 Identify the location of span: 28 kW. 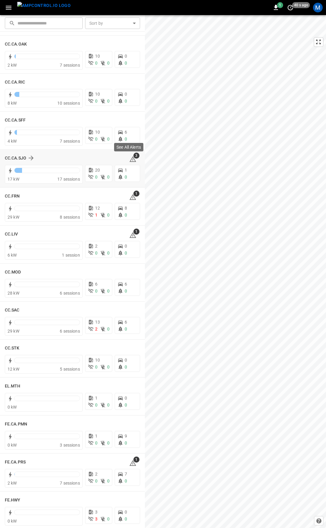
(13, 293).